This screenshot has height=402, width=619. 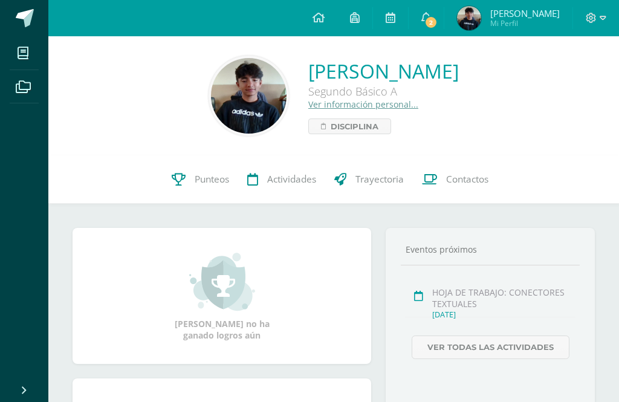 What do you see at coordinates (504, 298) in the screenshot?
I see `div: HOJA DE TRABAJO: CONECTORES TEXTUALES` at bounding box center [504, 298].